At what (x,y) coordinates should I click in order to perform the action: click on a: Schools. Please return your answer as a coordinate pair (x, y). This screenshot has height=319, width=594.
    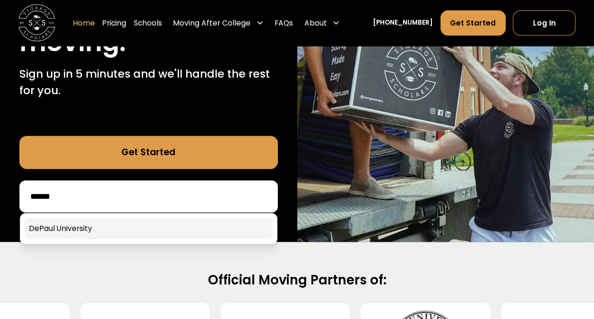
    Looking at the image, I should click on (148, 23).